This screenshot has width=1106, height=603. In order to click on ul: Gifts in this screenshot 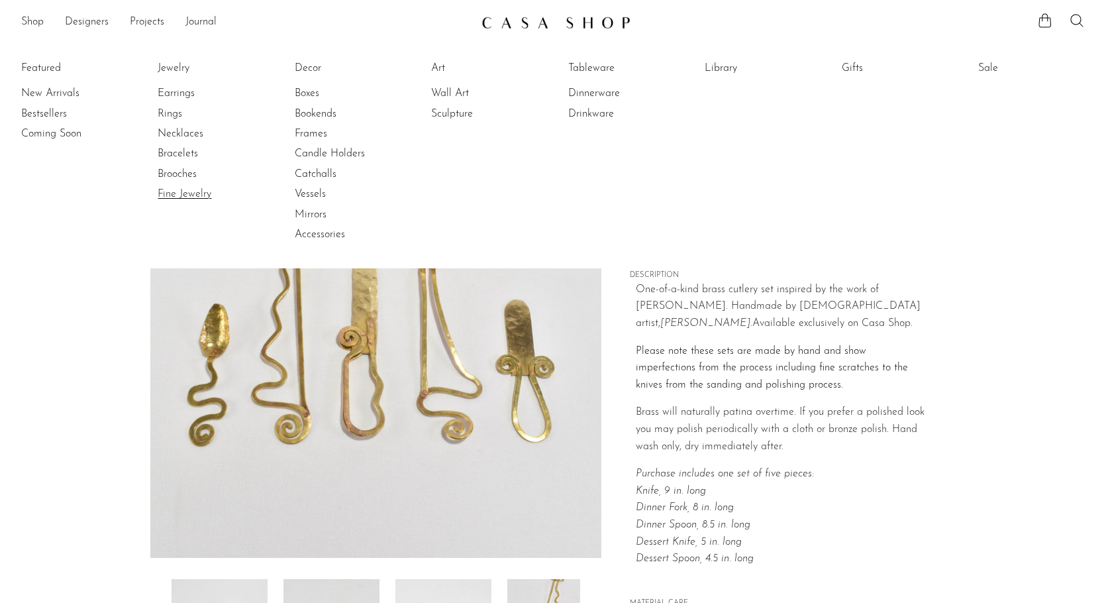, I will do `click(891, 71)`.